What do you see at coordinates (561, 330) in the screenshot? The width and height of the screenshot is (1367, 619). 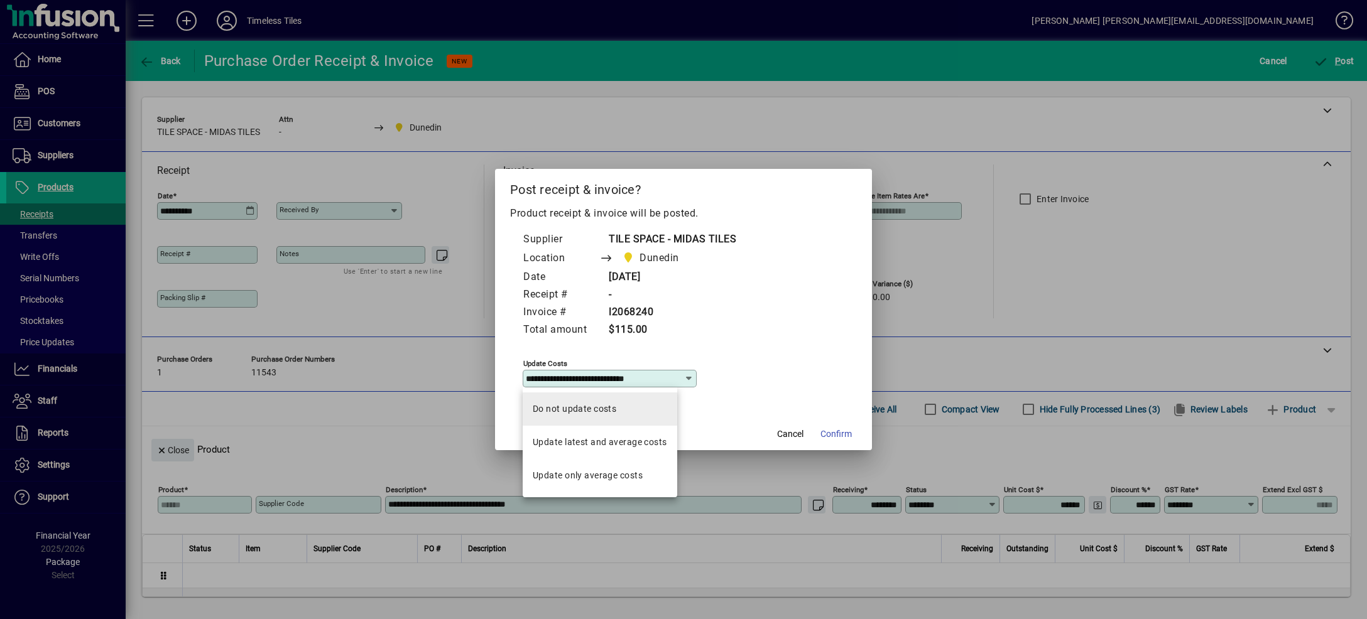 I see `td: Total amount` at bounding box center [561, 330].